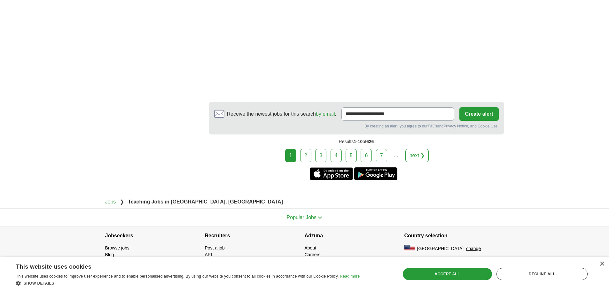 The width and height of the screenshot is (609, 291). What do you see at coordinates (350, 277) in the screenshot?
I see `a: Read more, opens a new window` at bounding box center [350, 277].